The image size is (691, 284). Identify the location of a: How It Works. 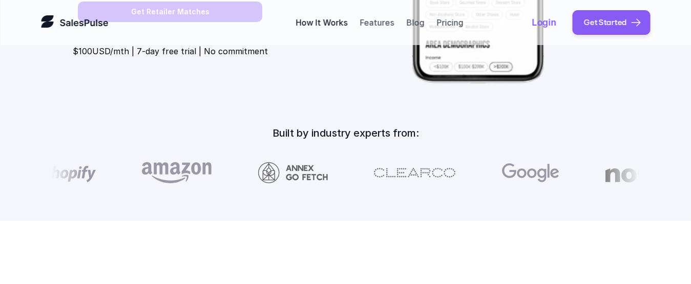
(321, 23).